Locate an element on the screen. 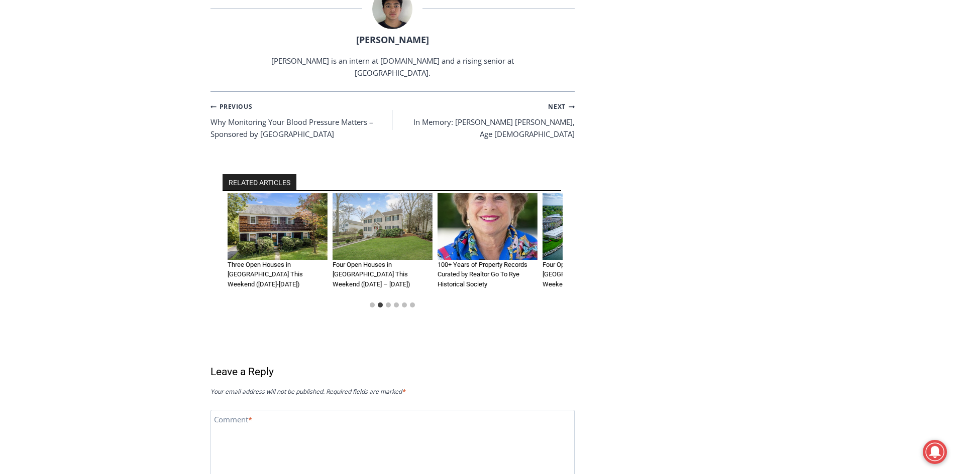 The height and width of the screenshot is (474, 957). h2: RELATED ARTICLES is located at coordinates (259, 183).